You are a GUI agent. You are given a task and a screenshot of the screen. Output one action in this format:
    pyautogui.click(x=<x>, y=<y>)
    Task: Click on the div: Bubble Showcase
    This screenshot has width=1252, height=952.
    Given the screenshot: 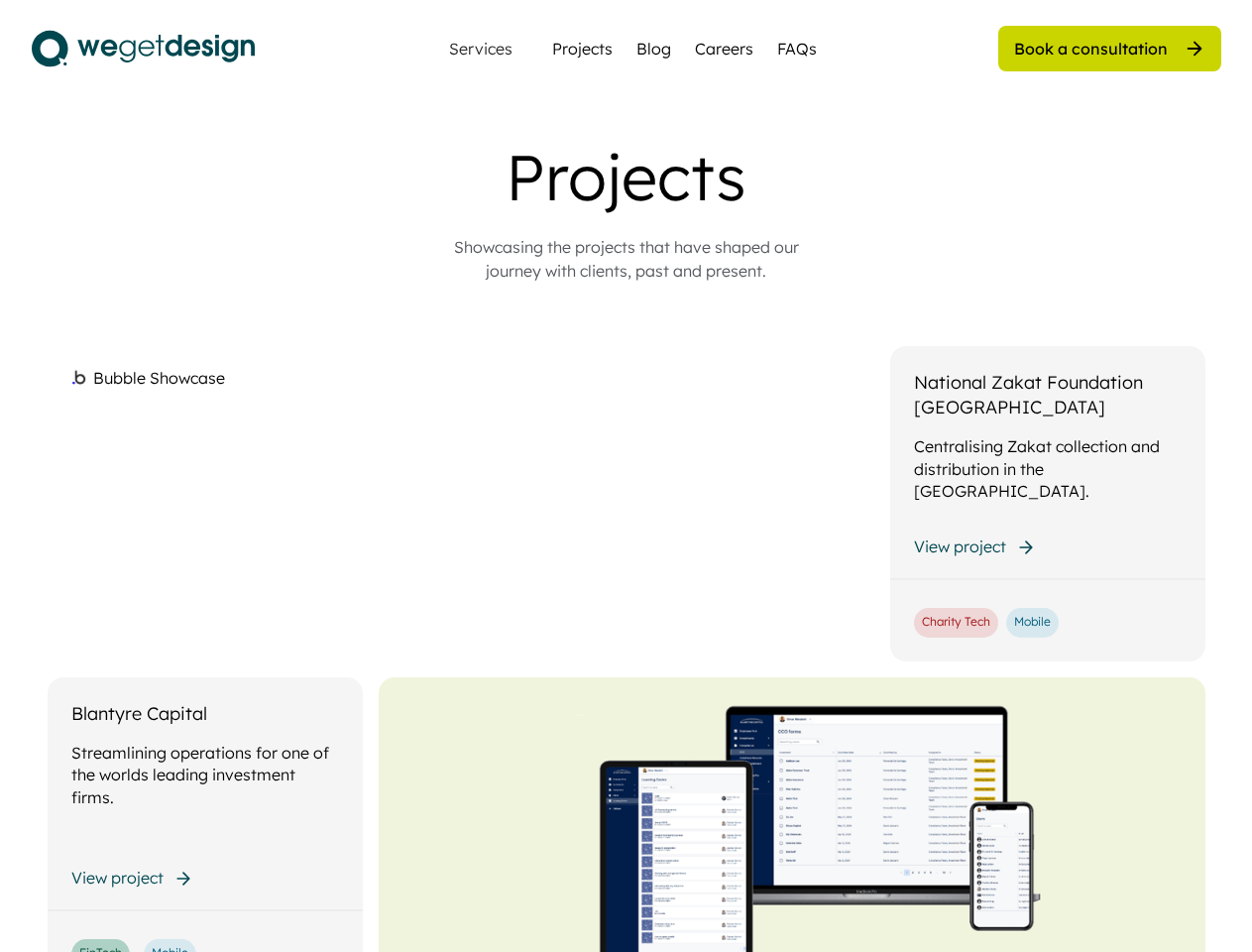 What is the action you would take?
    pyautogui.click(x=158, y=377)
    